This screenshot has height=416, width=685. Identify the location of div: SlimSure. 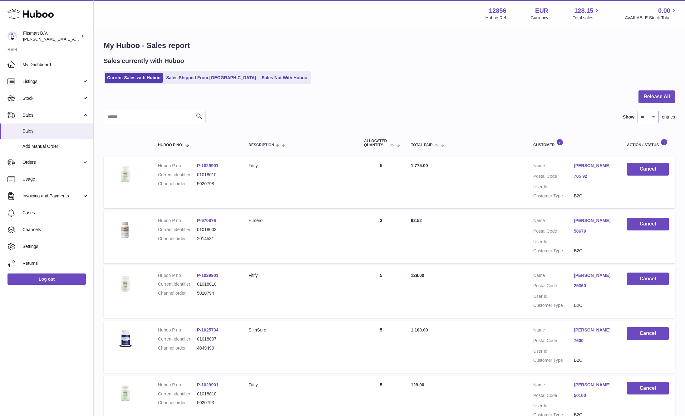
(300, 330).